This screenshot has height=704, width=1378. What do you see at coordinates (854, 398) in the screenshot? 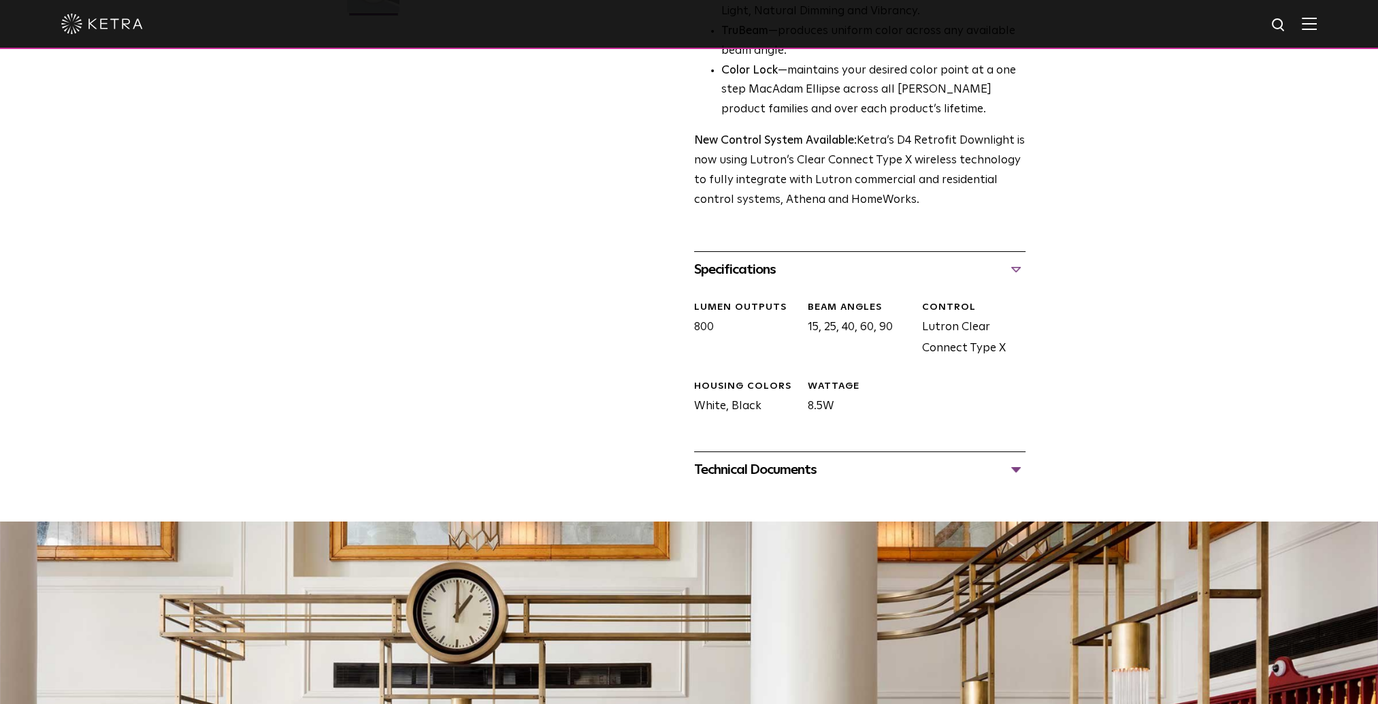
I see `div: 8.5W` at bounding box center [854, 398].